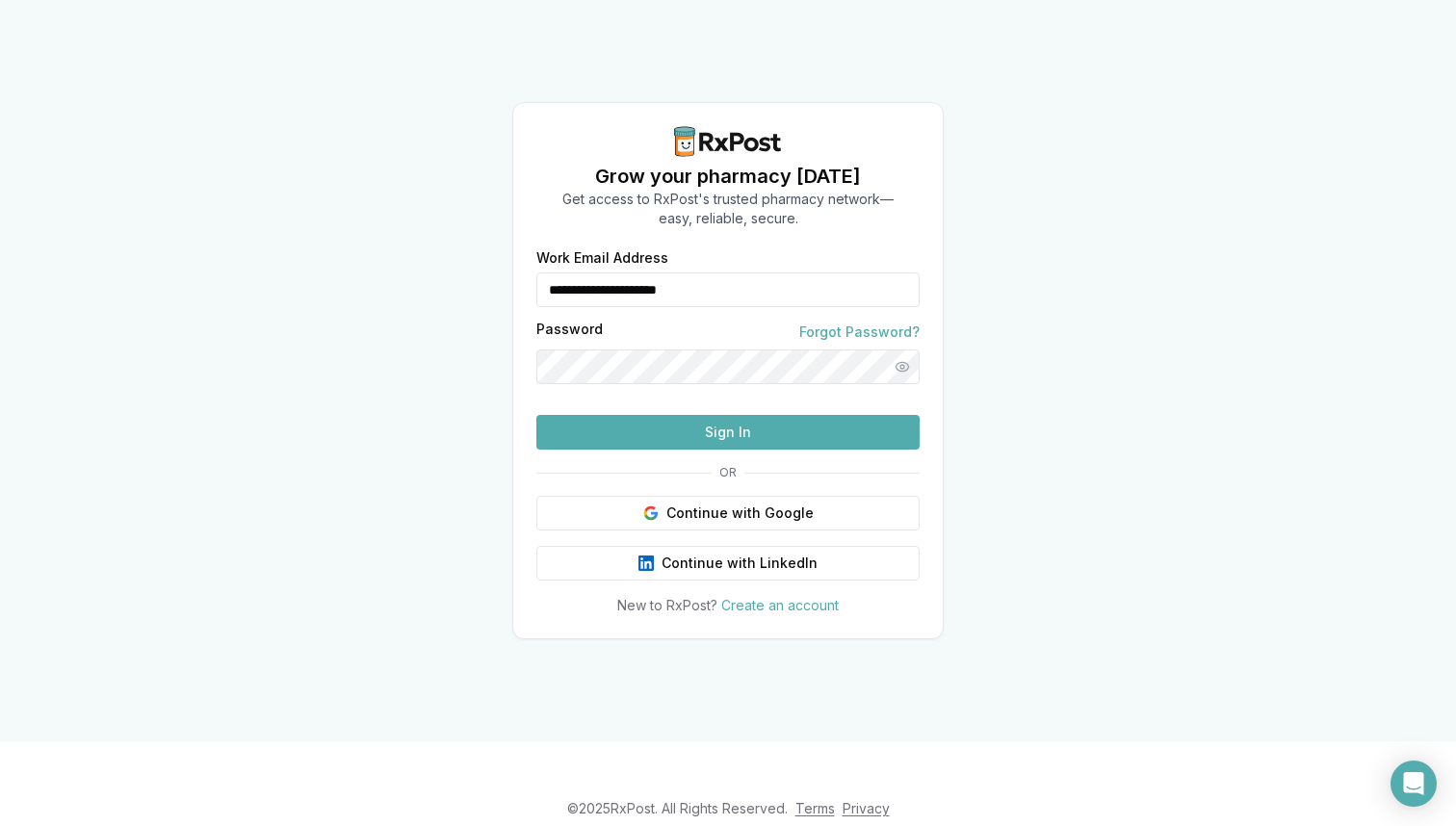 The height and width of the screenshot is (826, 1456). I want to click on a: Privacy, so click(865, 808).